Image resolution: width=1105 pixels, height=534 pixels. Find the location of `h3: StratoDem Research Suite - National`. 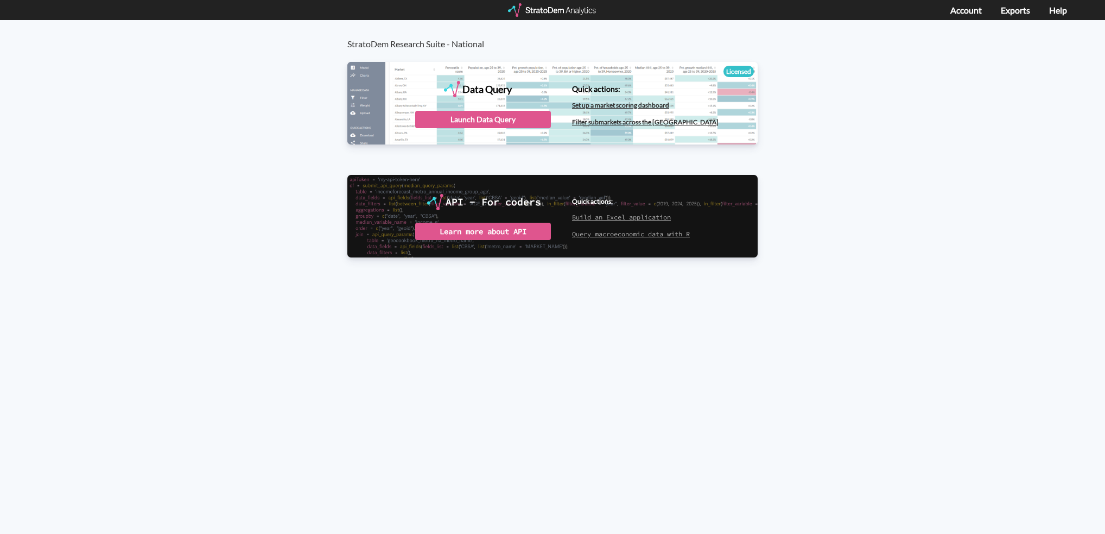

h3: StratoDem Research Suite - National is located at coordinates (558, 34).